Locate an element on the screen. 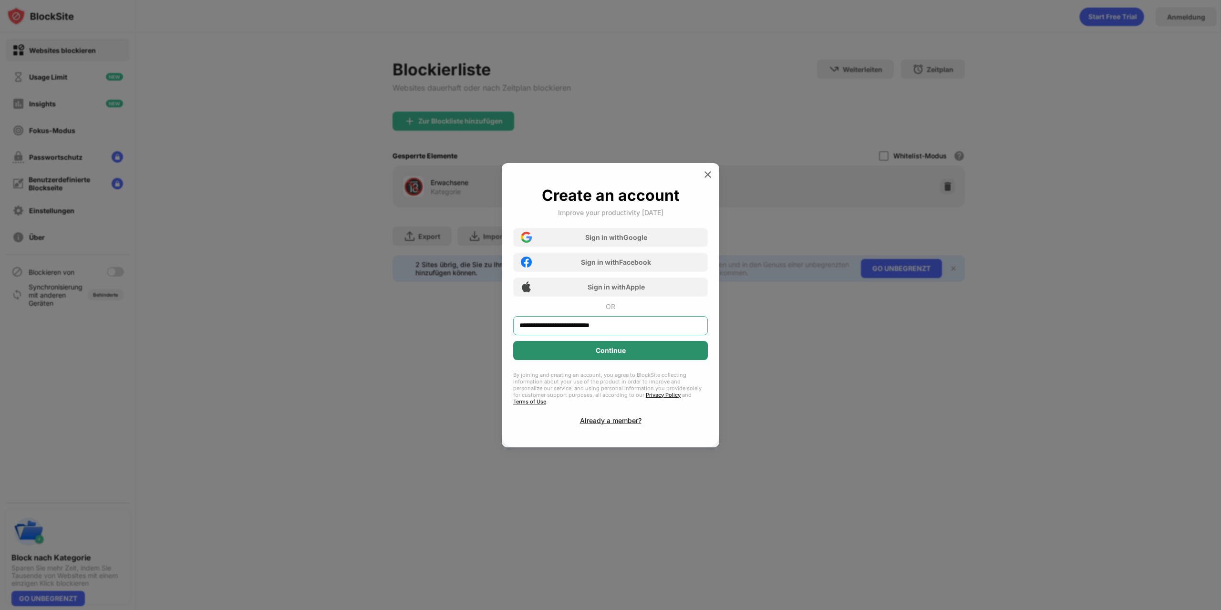 Image resolution: width=1221 pixels, height=610 pixels. a: Privacy Policy is located at coordinates (663, 395).